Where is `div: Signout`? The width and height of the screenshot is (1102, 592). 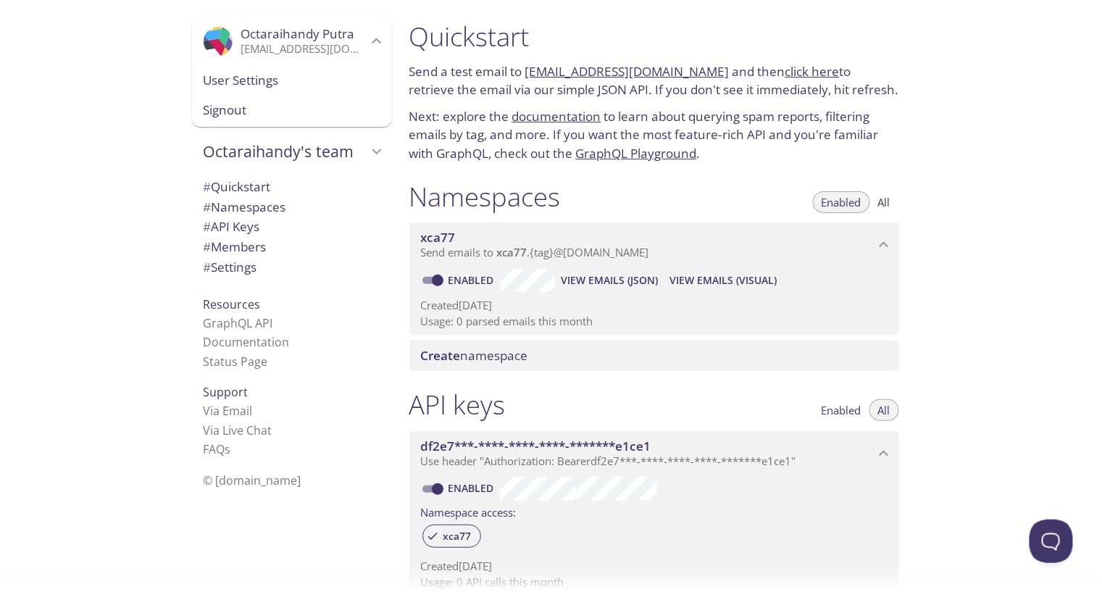
div: Signout is located at coordinates (292, 111).